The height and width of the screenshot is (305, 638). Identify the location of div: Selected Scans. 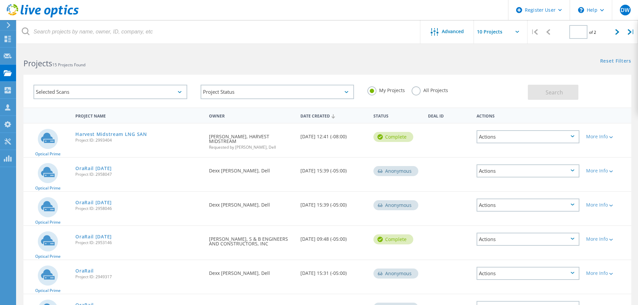
(110, 92).